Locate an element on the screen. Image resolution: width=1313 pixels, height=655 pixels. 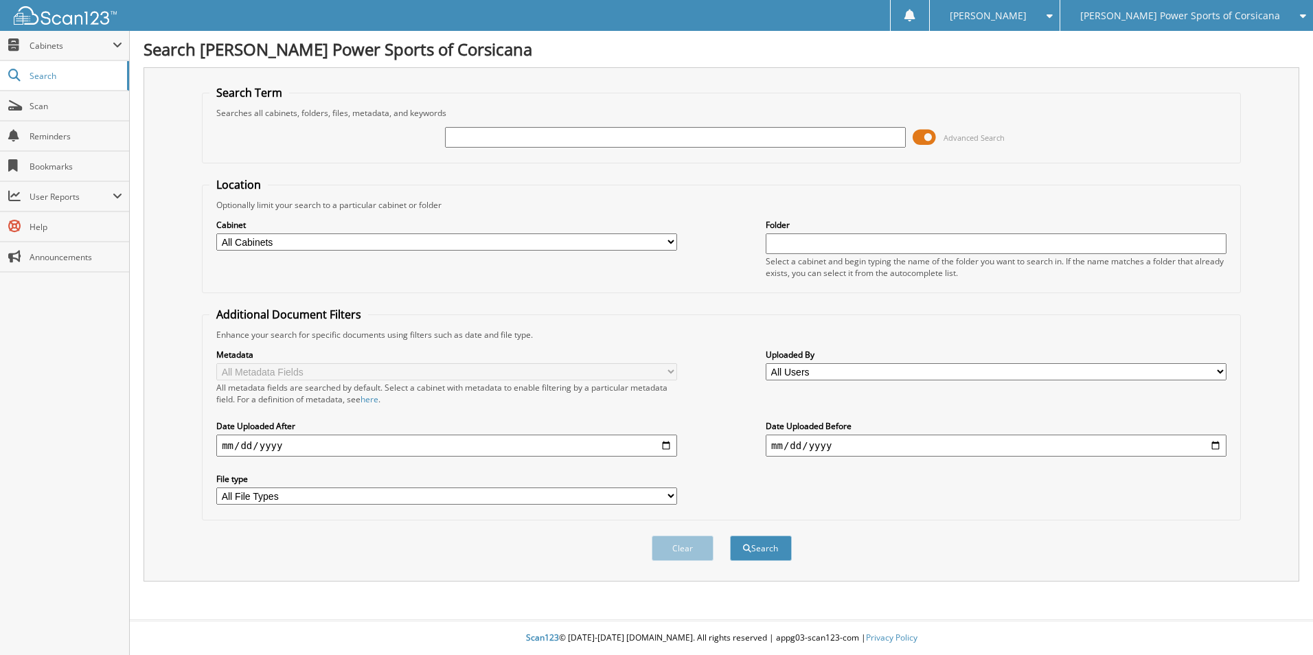
label: Uploaded By is located at coordinates (996, 354).